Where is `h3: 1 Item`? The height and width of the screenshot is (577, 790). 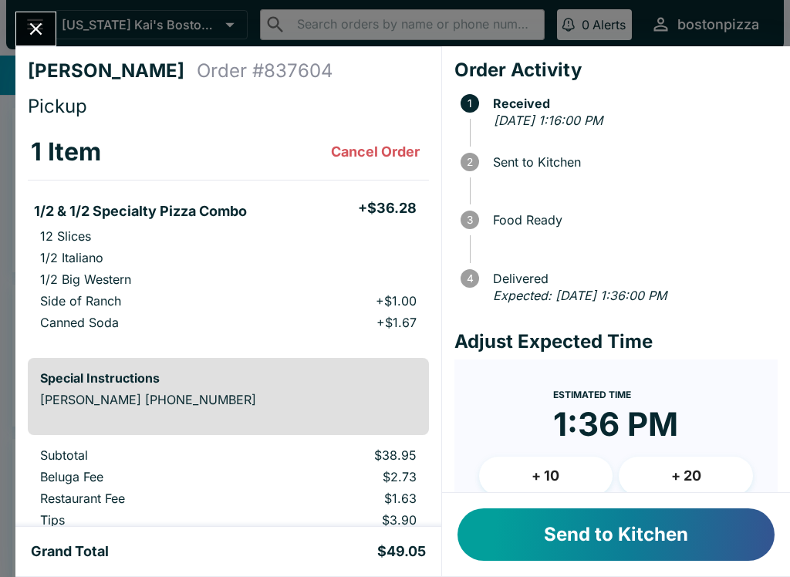 h3: 1 Item is located at coordinates (66, 152).